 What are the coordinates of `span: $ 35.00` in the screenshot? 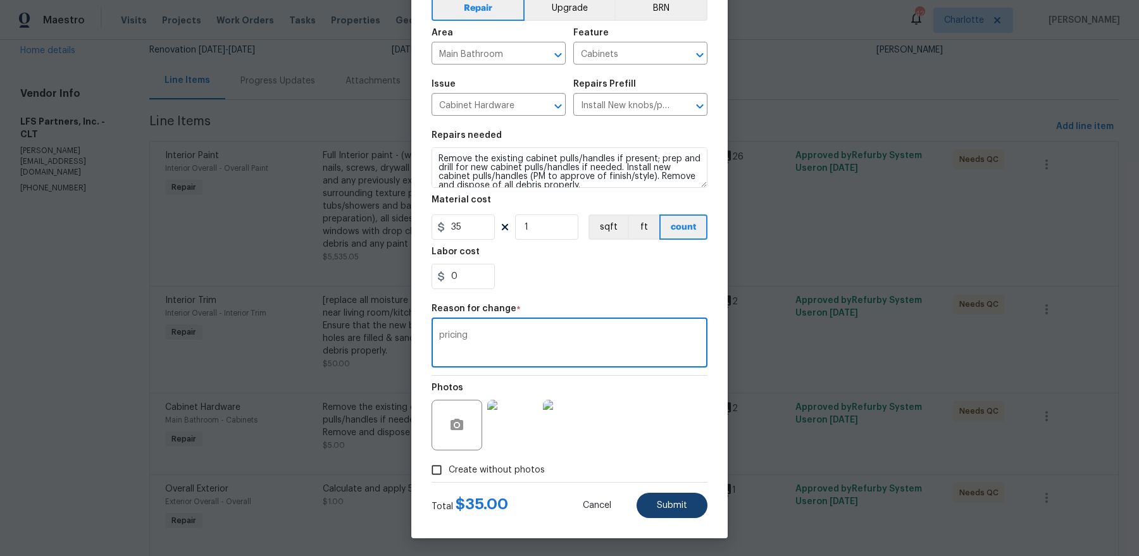 It's located at (482, 504).